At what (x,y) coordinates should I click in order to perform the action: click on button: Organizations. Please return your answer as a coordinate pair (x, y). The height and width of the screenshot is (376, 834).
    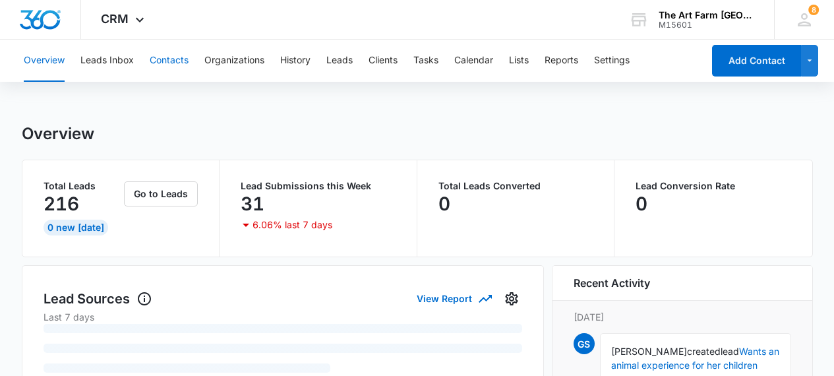
    Looking at the image, I should click on (234, 61).